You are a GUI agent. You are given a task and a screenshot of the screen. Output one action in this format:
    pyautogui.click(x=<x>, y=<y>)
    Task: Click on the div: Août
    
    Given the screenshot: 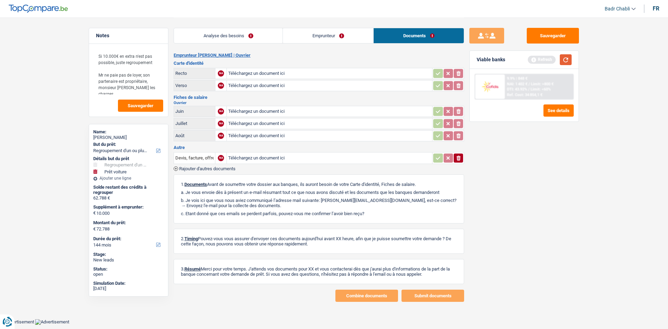 What is the action you would take?
    pyautogui.click(x=194, y=135)
    